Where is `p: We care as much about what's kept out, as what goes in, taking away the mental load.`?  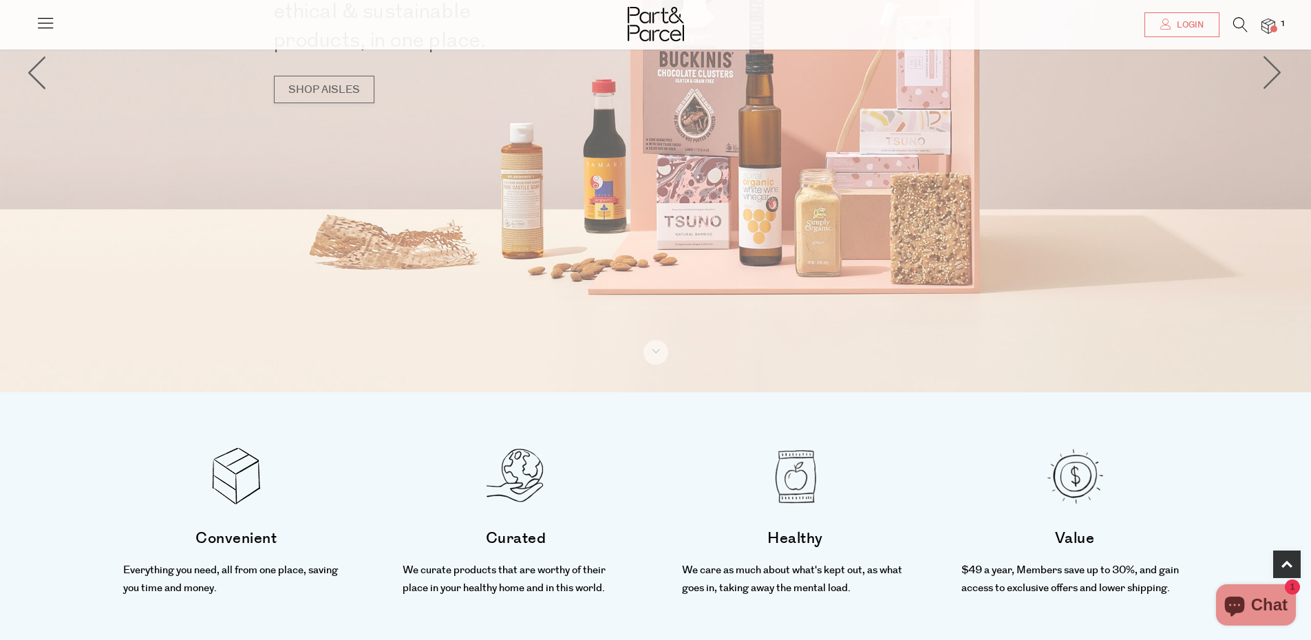 p: We care as much about what's kept out, as what goes in, taking away the mental load. is located at coordinates (795, 579).